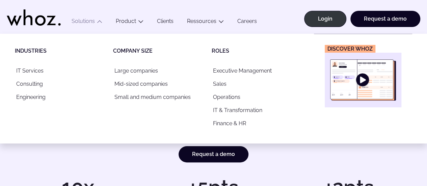 The height and width of the screenshot is (186, 427). Describe the element at coordinates (257, 71) in the screenshot. I see `a: Executive Management` at that location.